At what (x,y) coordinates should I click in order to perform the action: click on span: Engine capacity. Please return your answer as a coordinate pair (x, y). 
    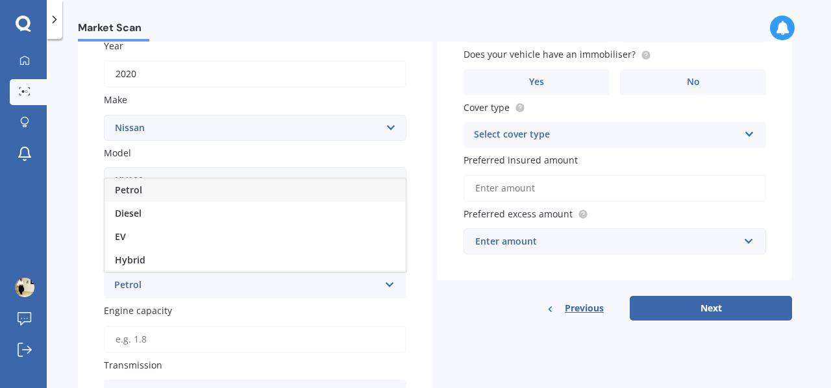
    Looking at the image, I should click on (138, 311).